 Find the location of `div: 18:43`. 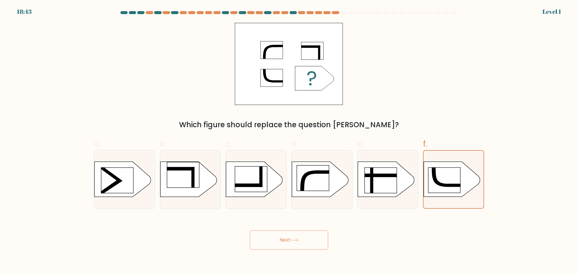

div: 18:43 is located at coordinates (24, 12).